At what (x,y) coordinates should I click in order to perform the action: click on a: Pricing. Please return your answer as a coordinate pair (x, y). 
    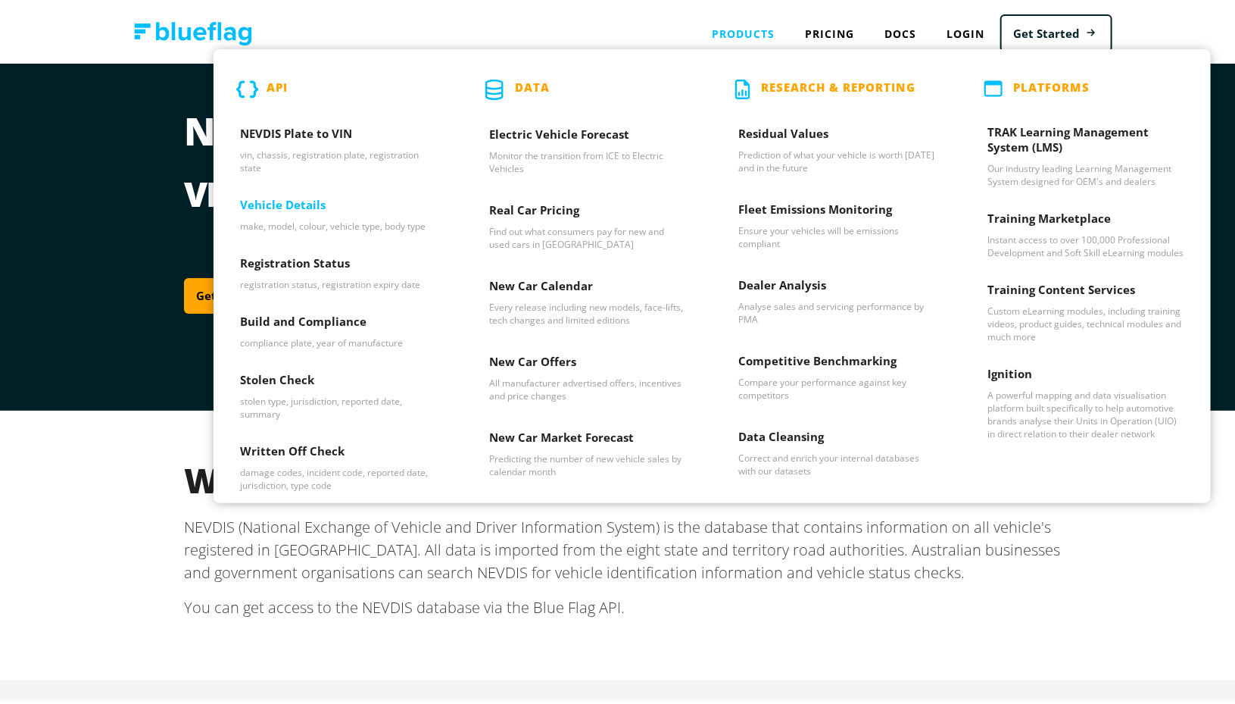
    Looking at the image, I should click on (830, 30).